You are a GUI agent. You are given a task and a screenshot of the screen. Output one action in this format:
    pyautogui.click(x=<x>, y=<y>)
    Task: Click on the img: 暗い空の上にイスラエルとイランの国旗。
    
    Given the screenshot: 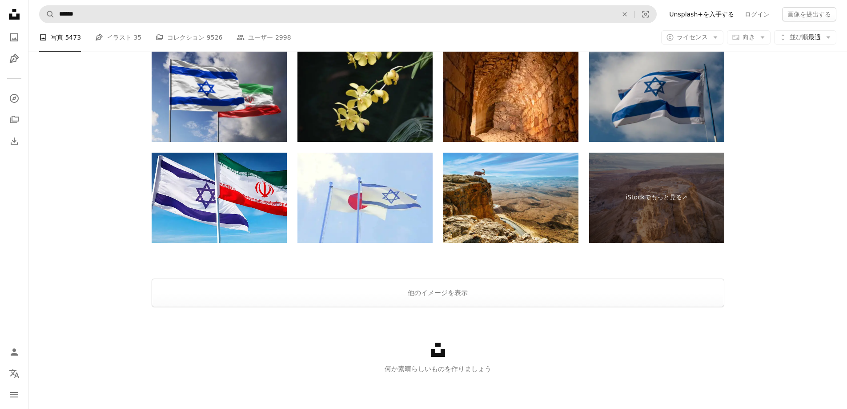 What is the action you would take?
    pyautogui.click(x=219, y=96)
    